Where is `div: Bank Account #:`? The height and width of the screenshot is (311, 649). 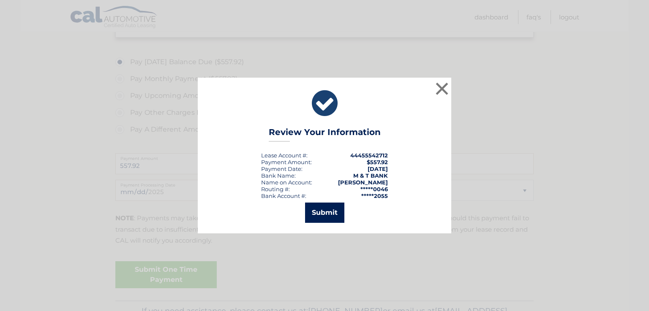 div: Bank Account #: is located at coordinates (283, 196).